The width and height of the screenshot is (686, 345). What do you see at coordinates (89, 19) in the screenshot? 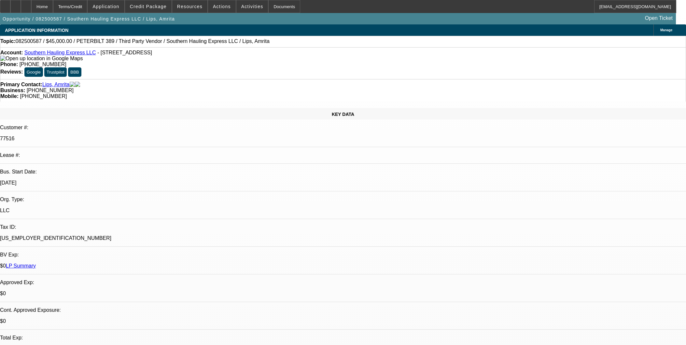
I see `span: Opportunity / 082500587 / Southern Hauling Express LLC / Lips, Amrita` at bounding box center [89, 19].